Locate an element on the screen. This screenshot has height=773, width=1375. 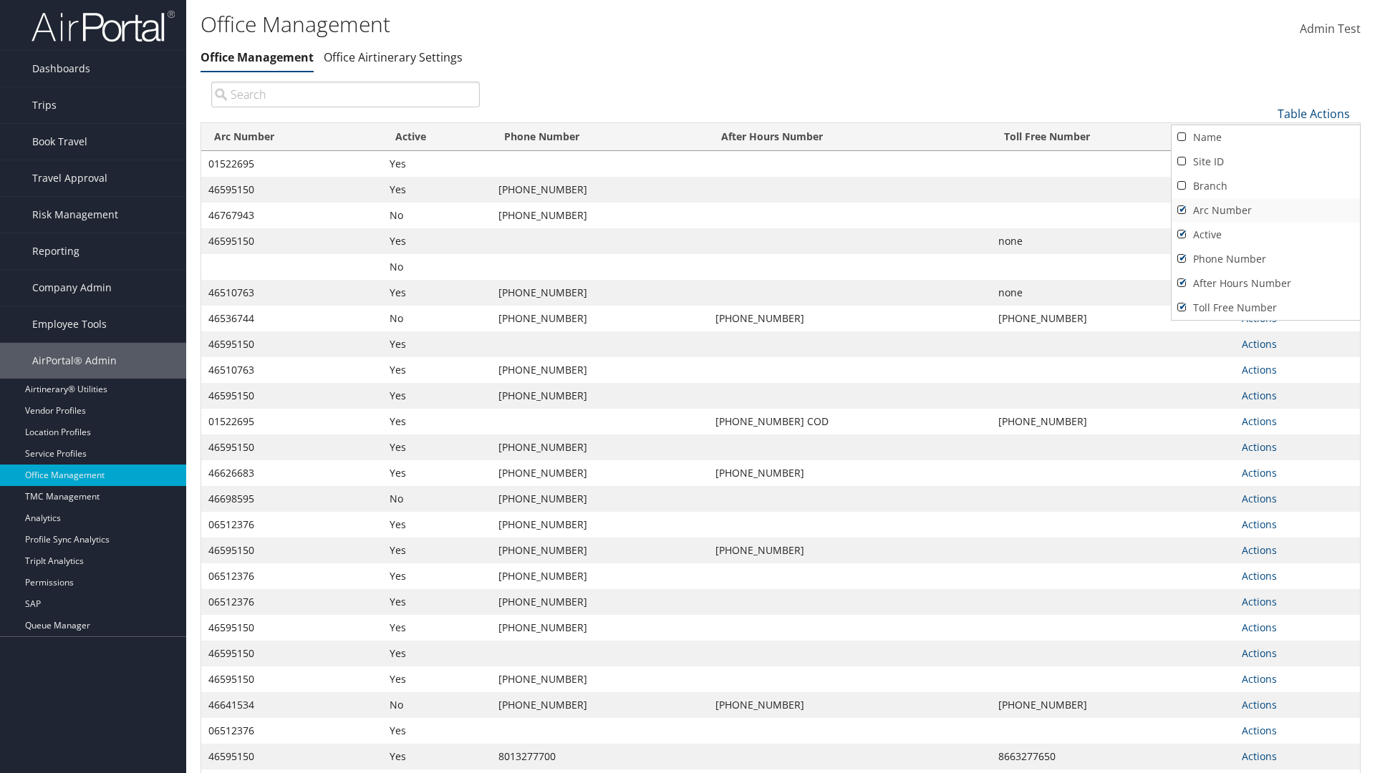
span: AirPortal® Admin is located at coordinates (74, 361).